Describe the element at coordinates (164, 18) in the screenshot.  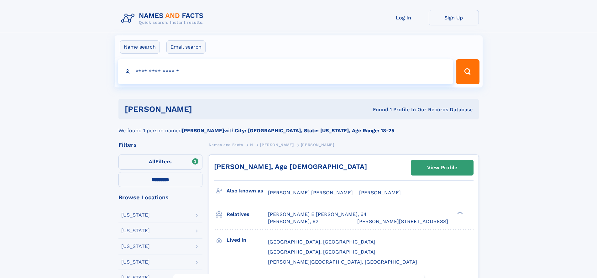
I see `img: Logo Names and Facts` at that location.